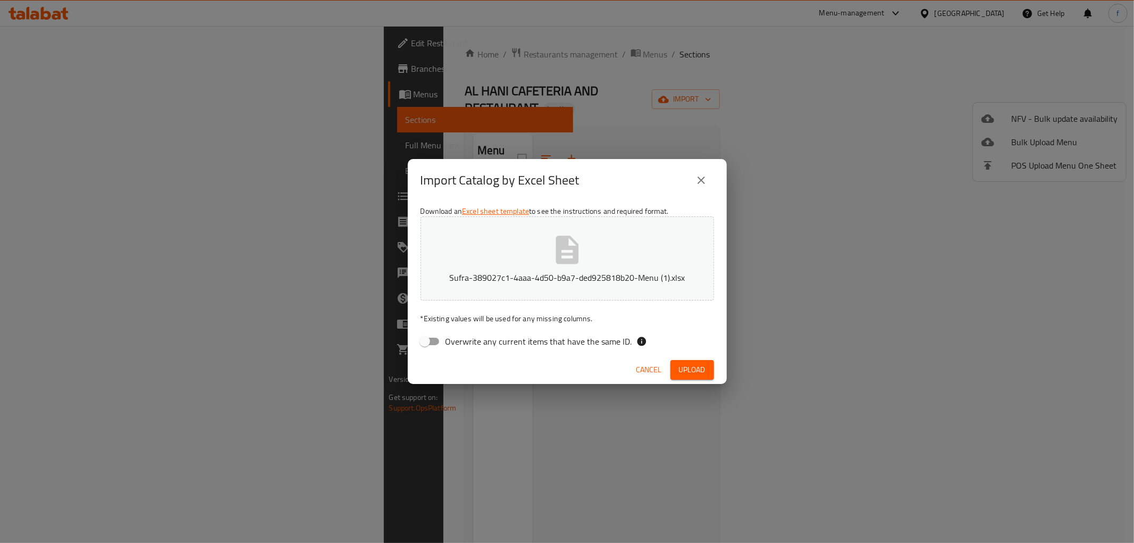 This screenshot has width=1134, height=543. What do you see at coordinates (500, 180) in the screenshot?
I see `h2: Import Catalog by Excel Sheet` at bounding box center [500, 180].